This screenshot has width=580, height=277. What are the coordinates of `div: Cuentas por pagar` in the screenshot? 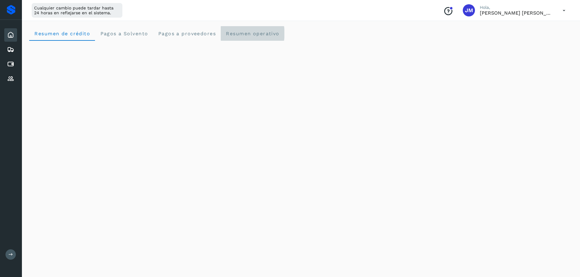 It's located at (11, 64).